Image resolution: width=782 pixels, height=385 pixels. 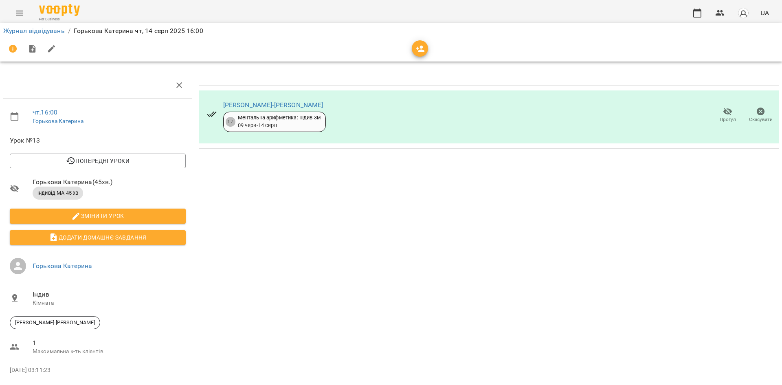 I want to click on p: Кімната, so click(x=109, y=303).